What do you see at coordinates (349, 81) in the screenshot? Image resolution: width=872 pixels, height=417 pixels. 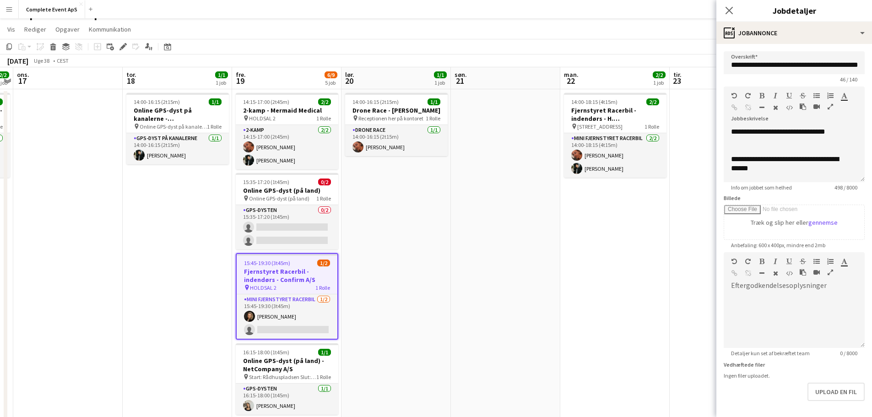 I see `span: 20` at bounding box center [349, 81].